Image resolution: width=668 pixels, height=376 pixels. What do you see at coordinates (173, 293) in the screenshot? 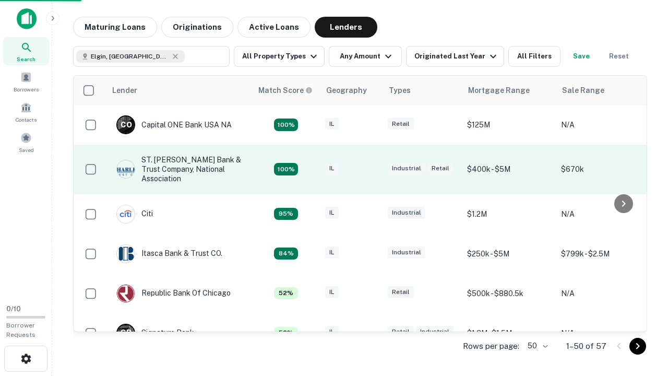
I see `div: Republic Bank Of Chicago` at bounding box center [173, 293].